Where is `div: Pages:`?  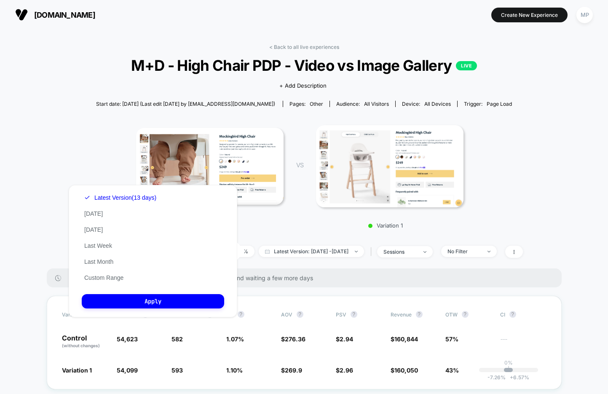 div: Pages: is located at coordinates (306, 104).